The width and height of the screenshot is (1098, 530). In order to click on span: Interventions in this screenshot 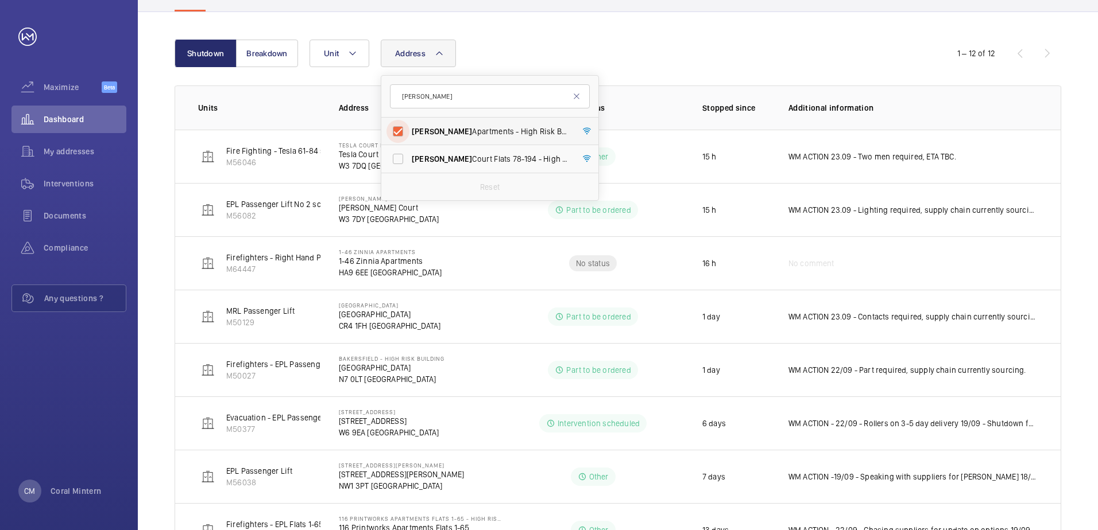, I will do `click(85, 184)`.